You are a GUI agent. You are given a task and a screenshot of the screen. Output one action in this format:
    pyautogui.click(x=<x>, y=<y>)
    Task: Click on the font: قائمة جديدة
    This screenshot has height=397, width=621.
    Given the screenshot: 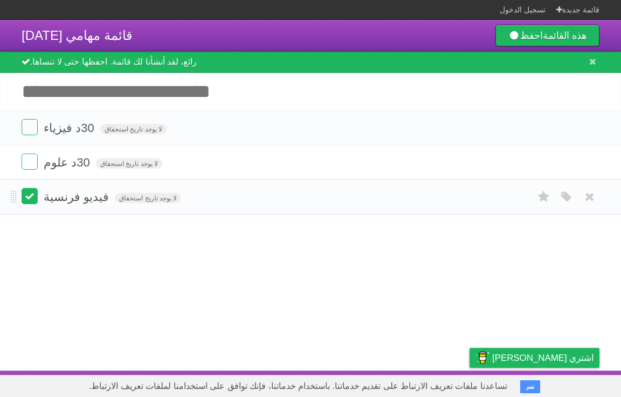 What is the action you would take?
    pyautogui.click(x=581, y=10)
    